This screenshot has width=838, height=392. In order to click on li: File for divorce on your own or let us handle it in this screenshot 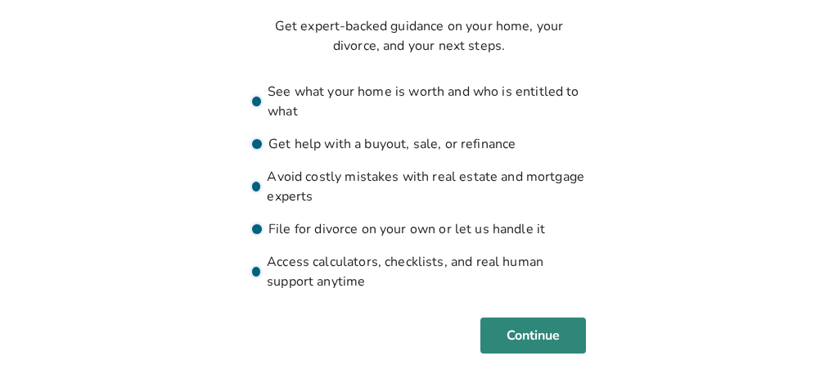, I will do `click(419, 229)`.